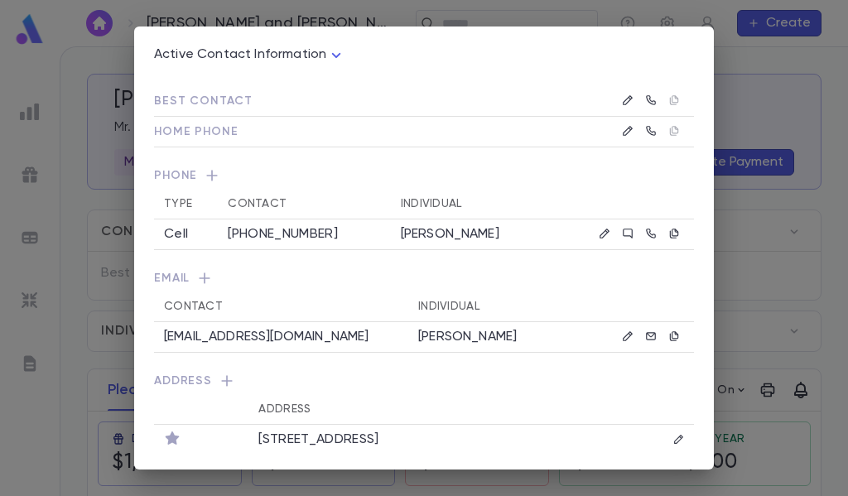 This screenshot has width=848, height=496. What do you see at coordinates (424, 281) in the screenshot?
I see `span: Email` at bounding box center [424, 281].